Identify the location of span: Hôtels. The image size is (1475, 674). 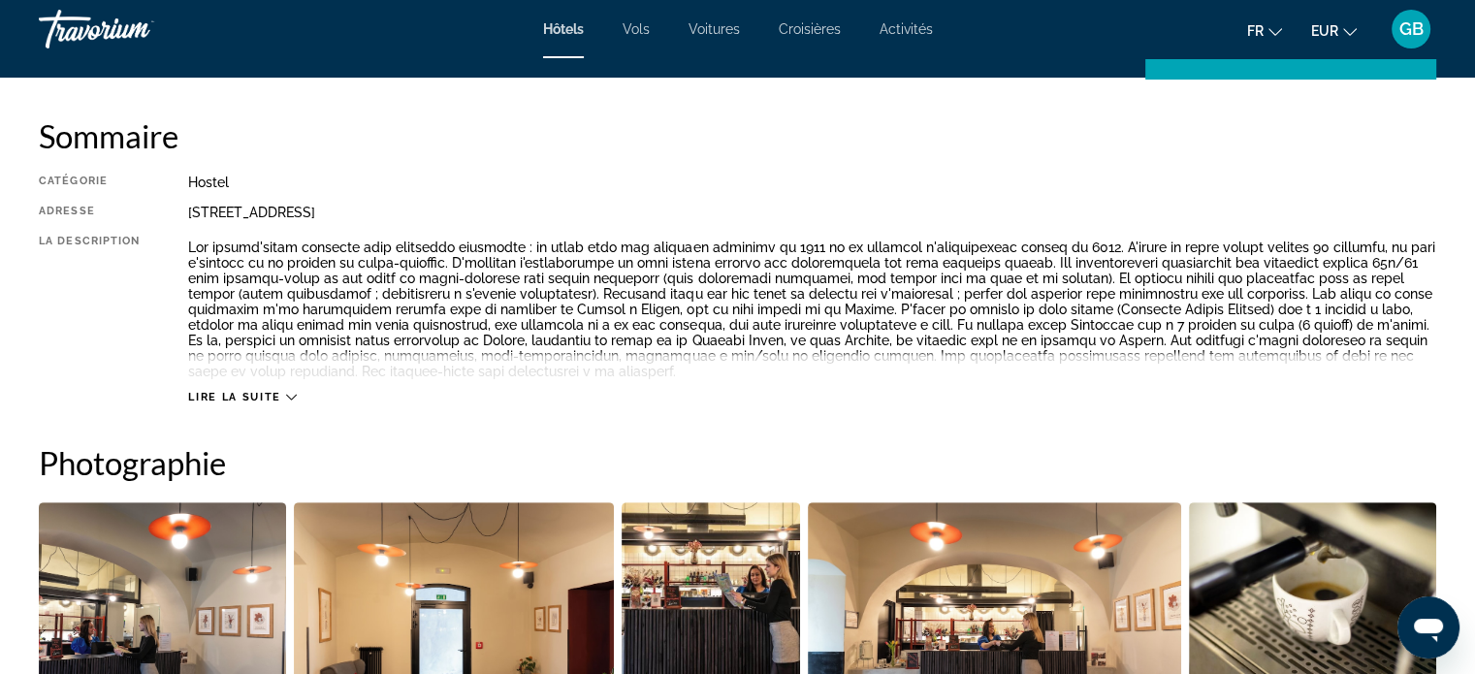
(563, 29).